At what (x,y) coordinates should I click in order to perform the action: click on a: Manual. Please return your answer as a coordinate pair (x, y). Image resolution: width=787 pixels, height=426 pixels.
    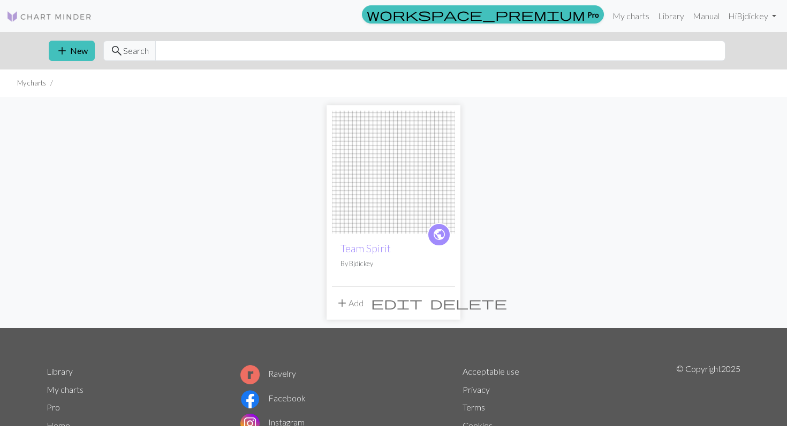
    Looking at the image, I should click on (706, 16).